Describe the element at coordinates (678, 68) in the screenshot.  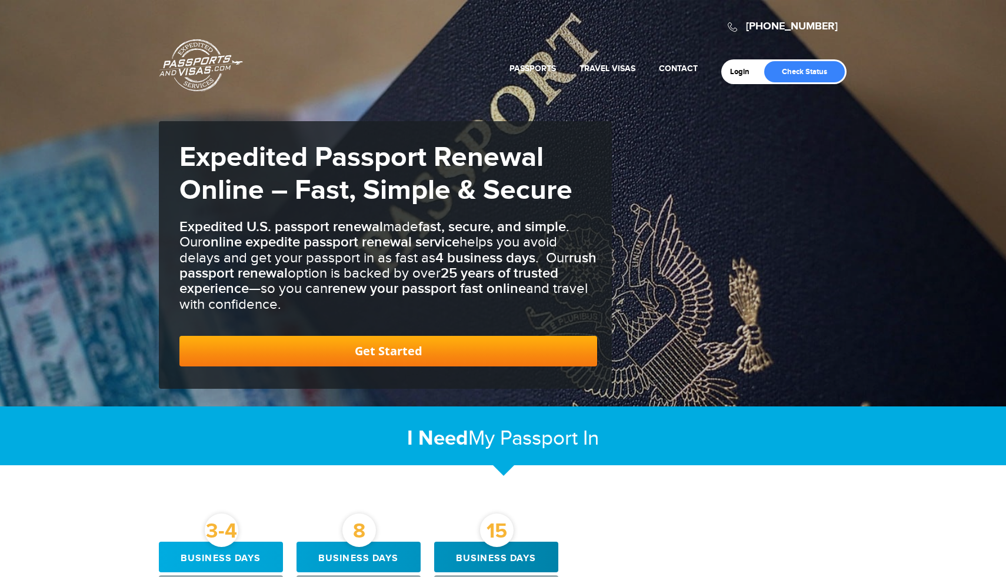
I see `a: Contact` at that location.